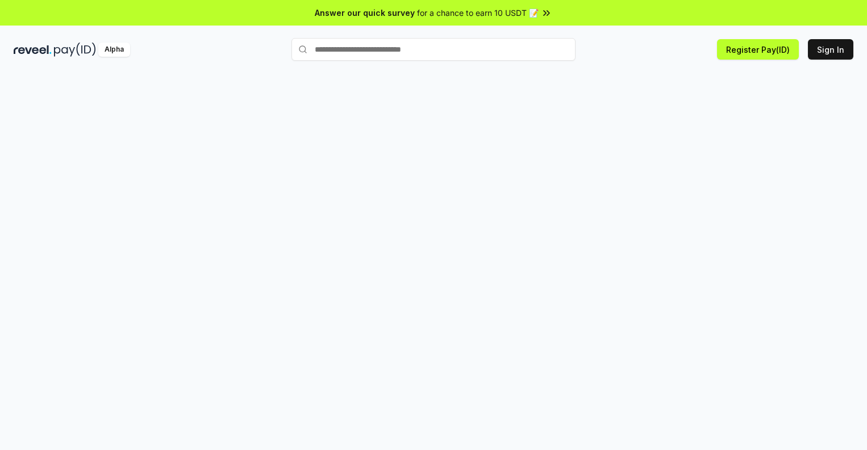 This screenshot has width=867, height=450. What do you see at coordinates (75, 49) in the screenshot?
I see `img: pay_id` at bounding box center [75, 49].